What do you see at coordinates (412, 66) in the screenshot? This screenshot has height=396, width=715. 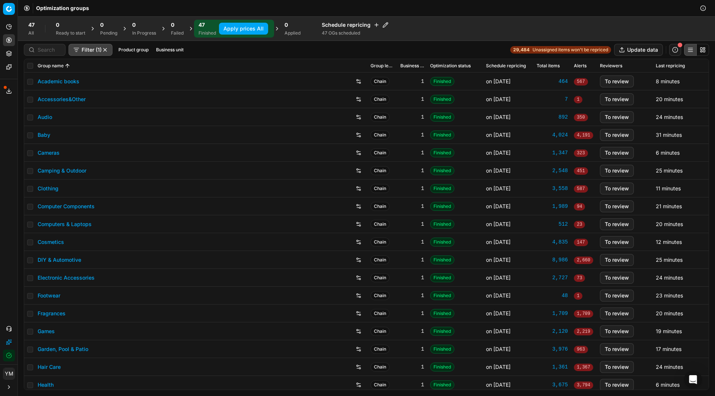 I see `span: Business unit` at bounding box center [412, 66].